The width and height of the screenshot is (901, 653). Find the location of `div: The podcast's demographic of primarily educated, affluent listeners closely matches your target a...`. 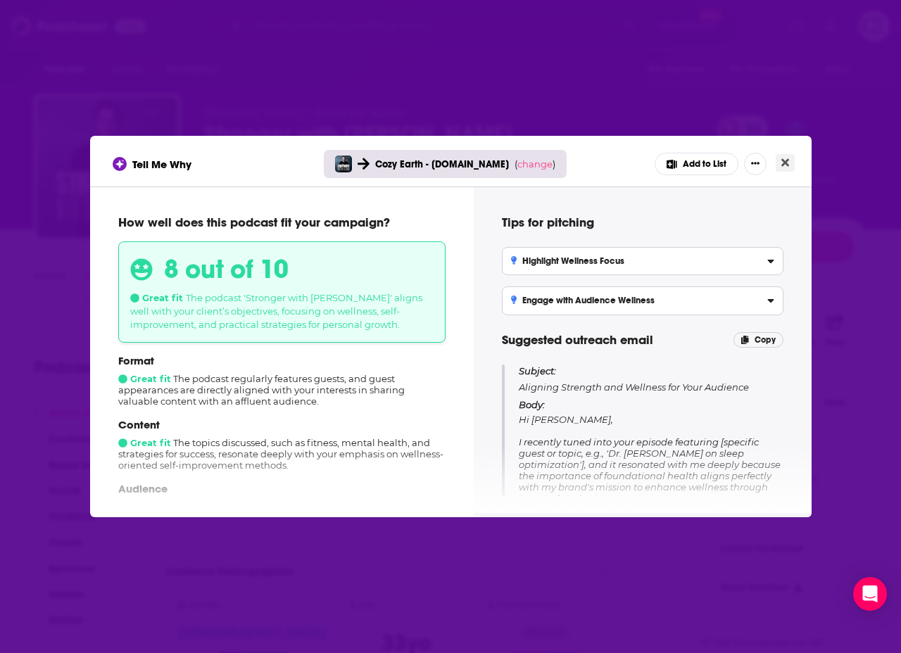

div: The podcast's demographic of primarily educated, affluent listeners closely matches your target a... is located at coordinates (282, 508).